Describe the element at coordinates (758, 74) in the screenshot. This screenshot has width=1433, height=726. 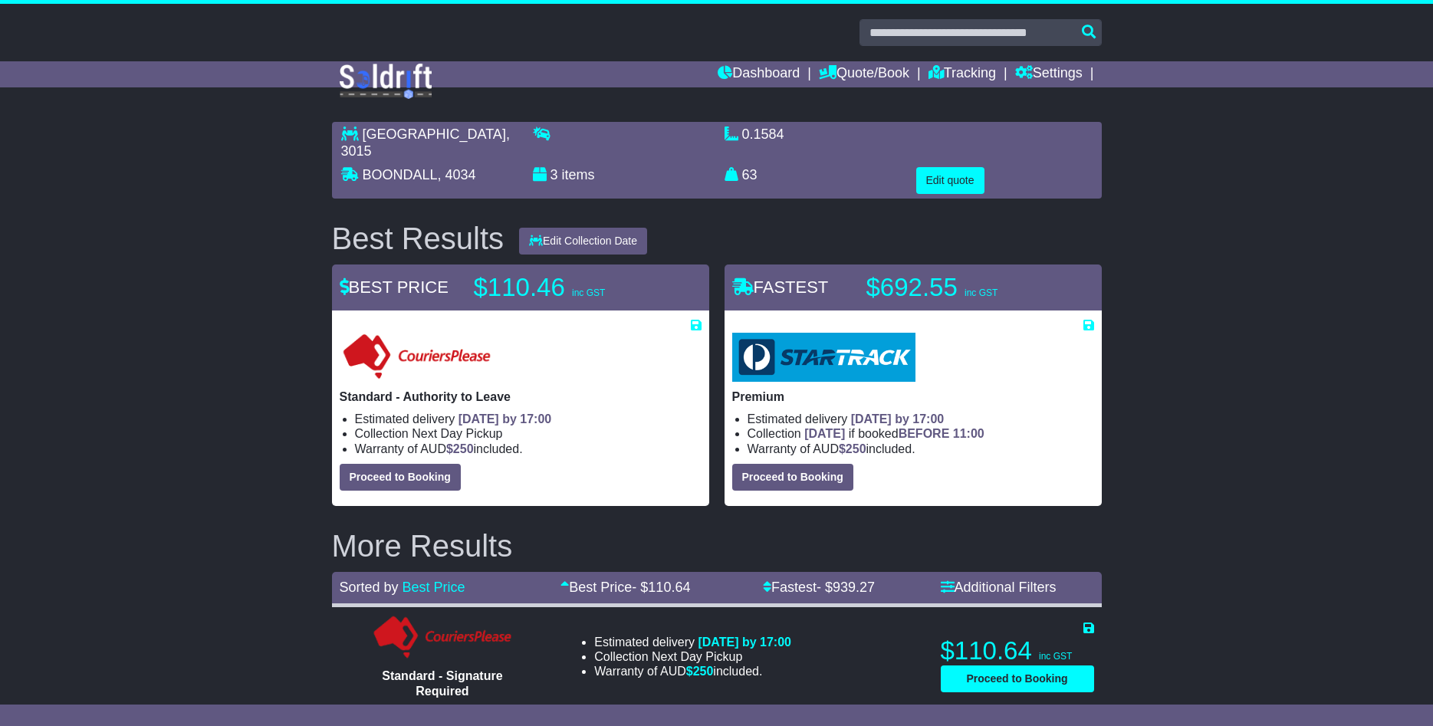
I see `a: Dashboard` at that location.